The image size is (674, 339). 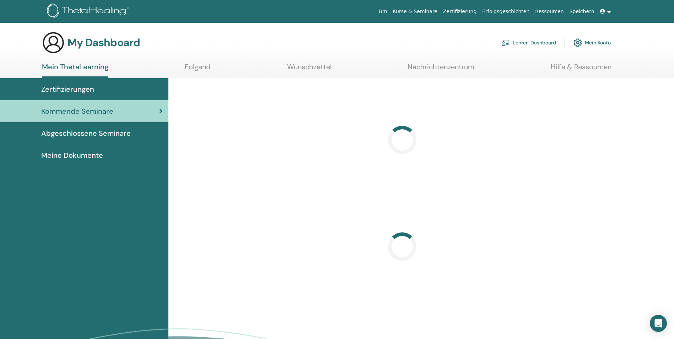 What do you see at coordinates (659, 323) in the screenshot?
I see `div: Open Intercom Messenger` at bounding box center [659, 323].